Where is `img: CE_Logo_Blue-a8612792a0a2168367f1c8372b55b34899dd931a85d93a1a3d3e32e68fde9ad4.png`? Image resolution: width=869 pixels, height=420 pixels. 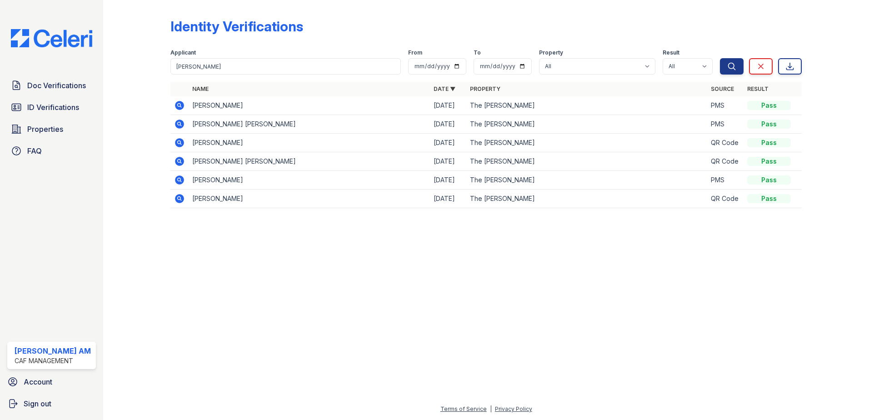
img: CE_Logo_Blue-a8612792a0a2168367f1c8372b55b34899dd931a85d93a1a3d3e32e68fde9ad4.png is located at coordinates (51, 38).